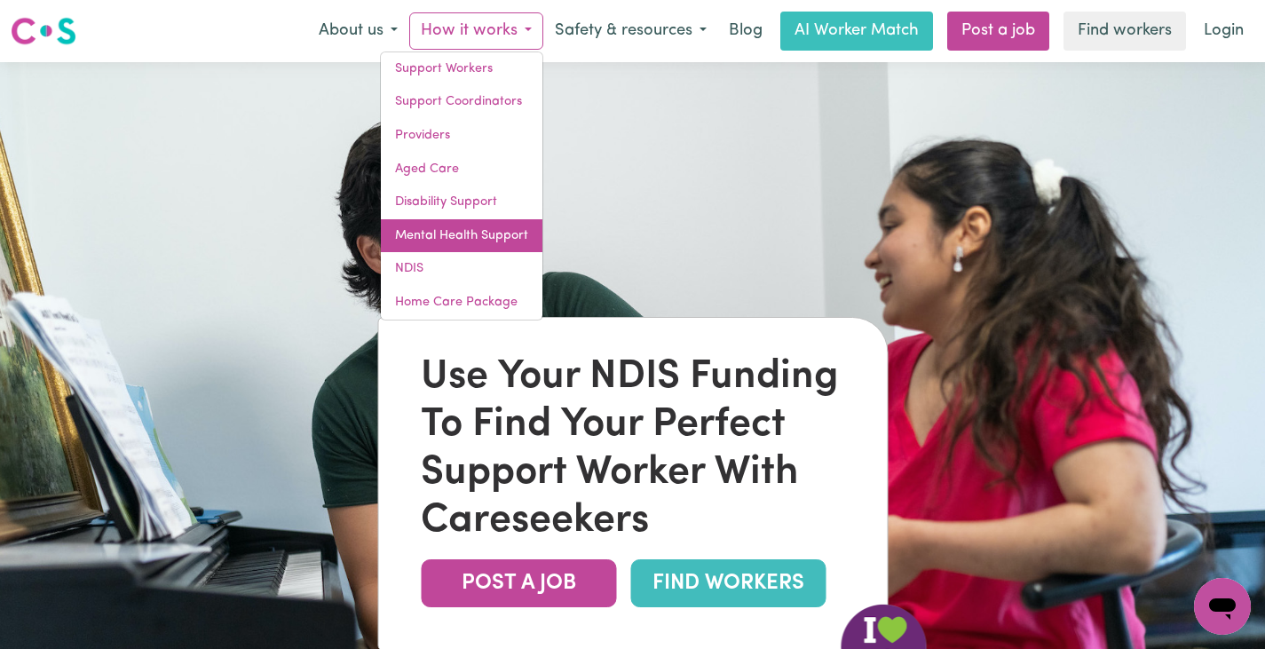 Image resolution: width=1265 pixels, height=649 pixels. Describe the element at coordinates (1223, 31) in the screenshot. I see `a: Login` at that location.